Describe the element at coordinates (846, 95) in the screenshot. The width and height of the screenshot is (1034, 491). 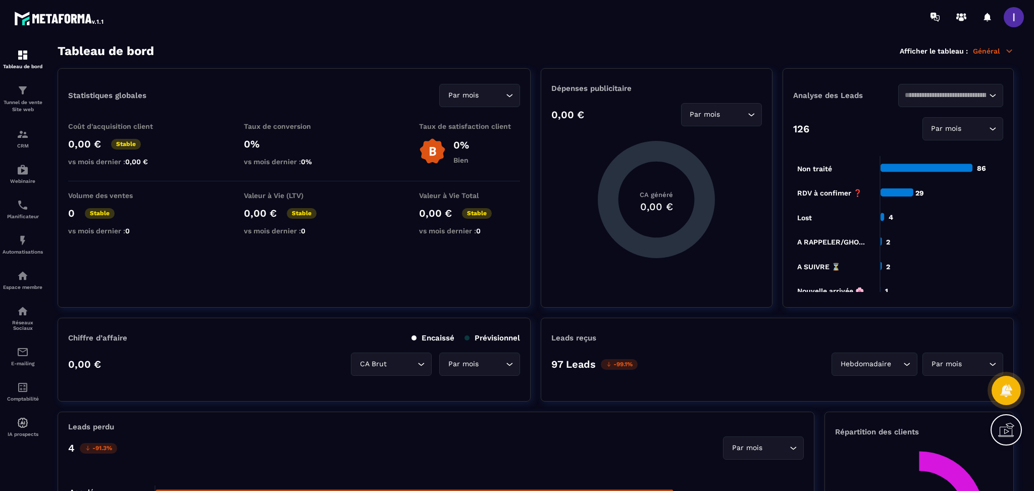
I see `p: Analyse des Leads` at that location.